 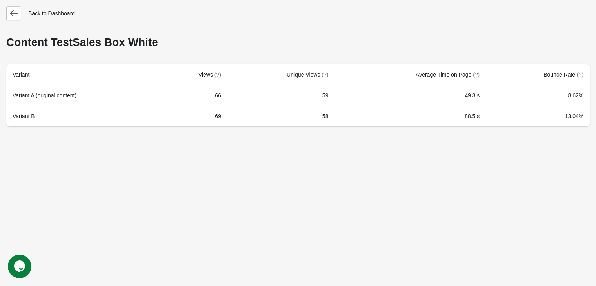 I want to click on td: 59, so click(x=281, y=95).